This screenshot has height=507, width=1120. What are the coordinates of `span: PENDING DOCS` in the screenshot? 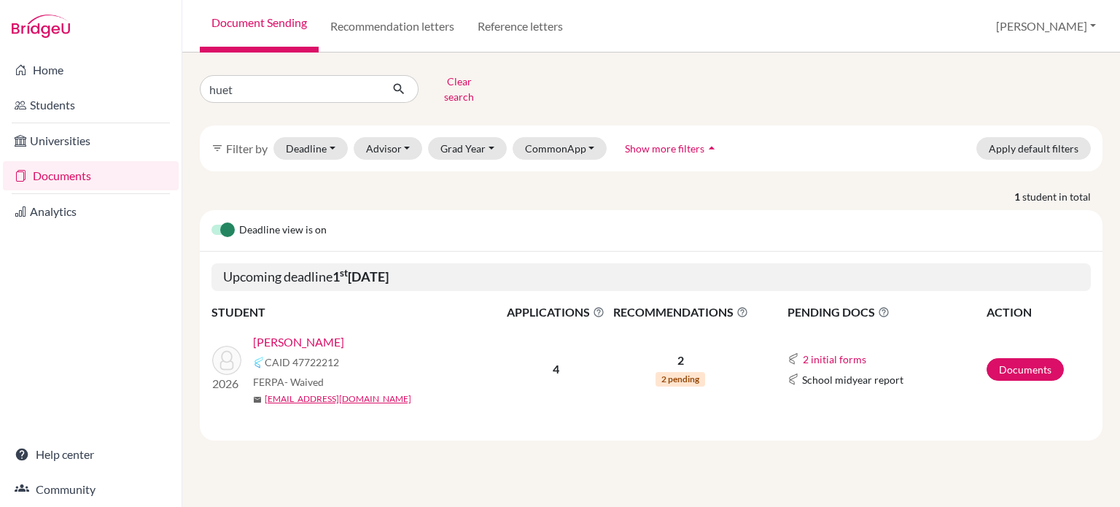 It's located at (886, 312).